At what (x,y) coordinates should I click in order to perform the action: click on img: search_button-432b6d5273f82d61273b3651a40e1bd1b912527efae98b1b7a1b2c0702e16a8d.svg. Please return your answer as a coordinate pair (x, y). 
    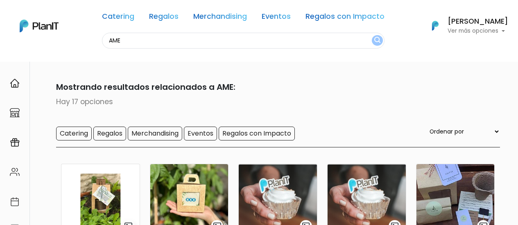
    Looking at the image, I should click on (377, 41).